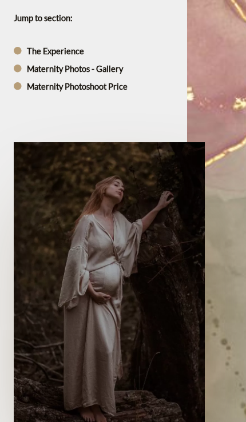 The height and width of the screenshot is (422, 246). I want to click on span: The Experience, so click(54, 51).